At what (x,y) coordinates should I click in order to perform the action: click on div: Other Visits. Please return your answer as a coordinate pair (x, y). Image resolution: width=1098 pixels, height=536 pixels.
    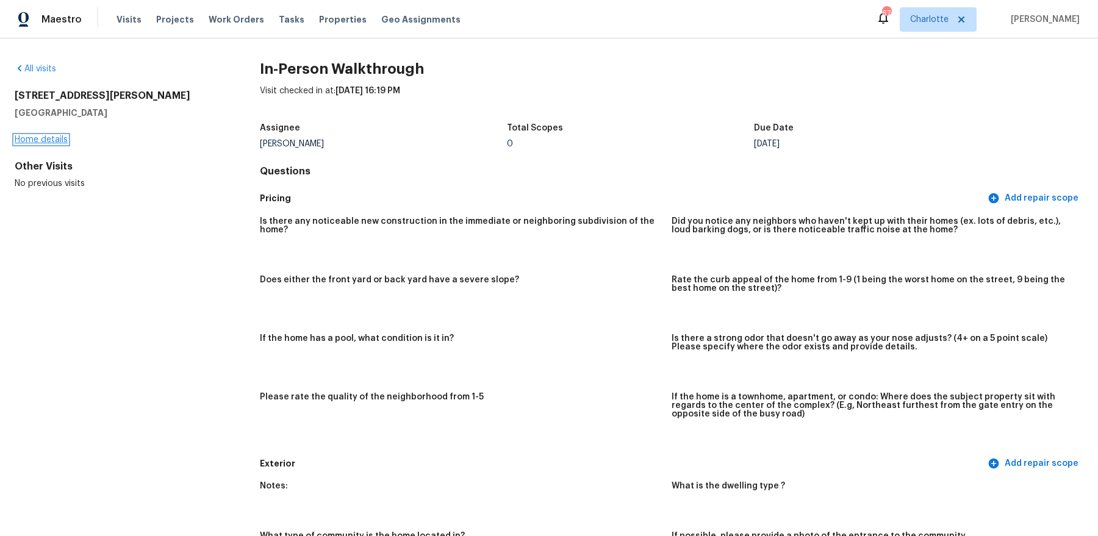
    Looking at the image, I should click on (118, 167).